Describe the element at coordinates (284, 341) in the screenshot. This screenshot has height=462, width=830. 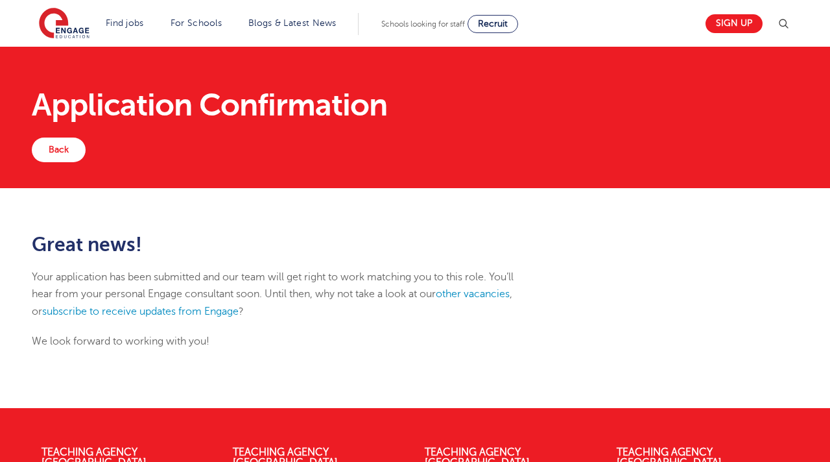
I see `p: We look forward to working with you!` at that location.